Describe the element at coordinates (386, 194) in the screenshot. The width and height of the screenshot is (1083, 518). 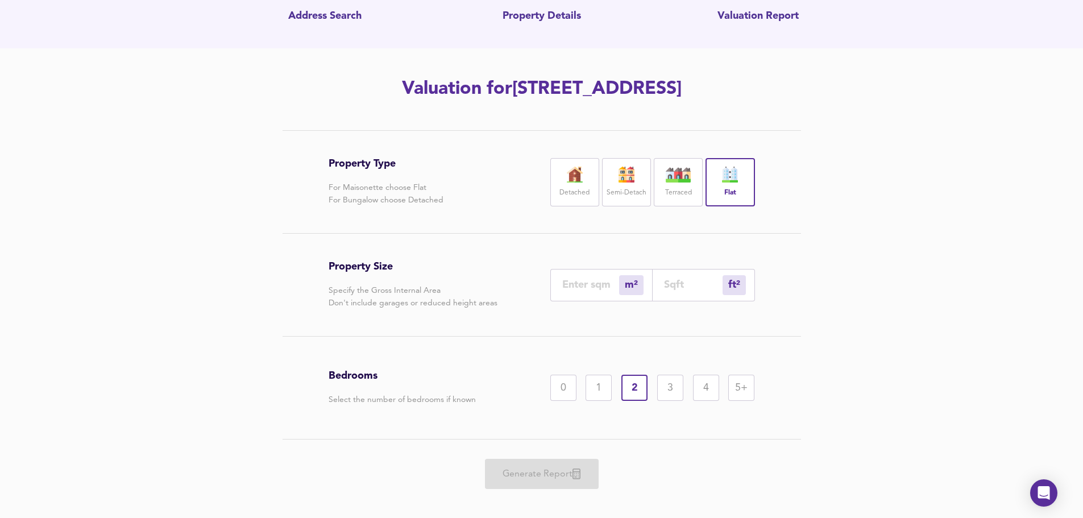
I see `p: For Maisonette choose Flat For Bungalow choose Detached` at that location.